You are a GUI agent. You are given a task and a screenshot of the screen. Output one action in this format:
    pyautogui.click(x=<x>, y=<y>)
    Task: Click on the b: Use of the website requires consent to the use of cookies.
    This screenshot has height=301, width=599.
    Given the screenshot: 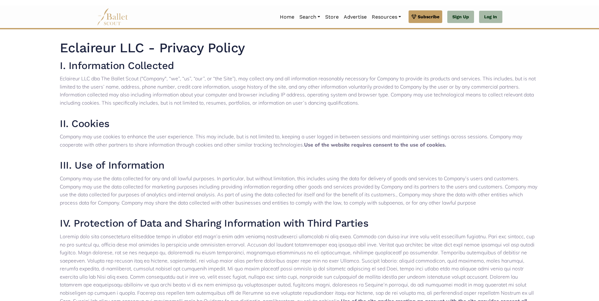 What is the action you would take?
    pyautogui.click(x=375, y=145)
    